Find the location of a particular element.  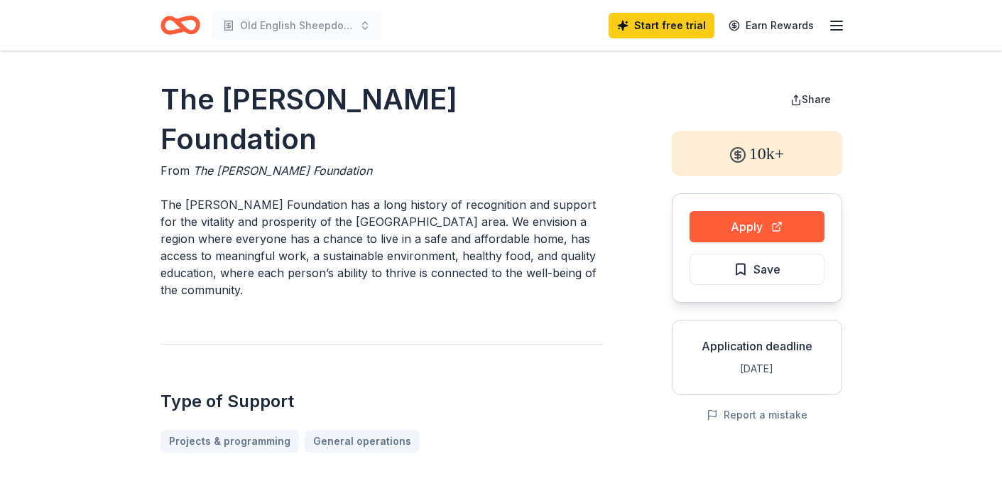

a: Home is located at coordinates (180, 25).